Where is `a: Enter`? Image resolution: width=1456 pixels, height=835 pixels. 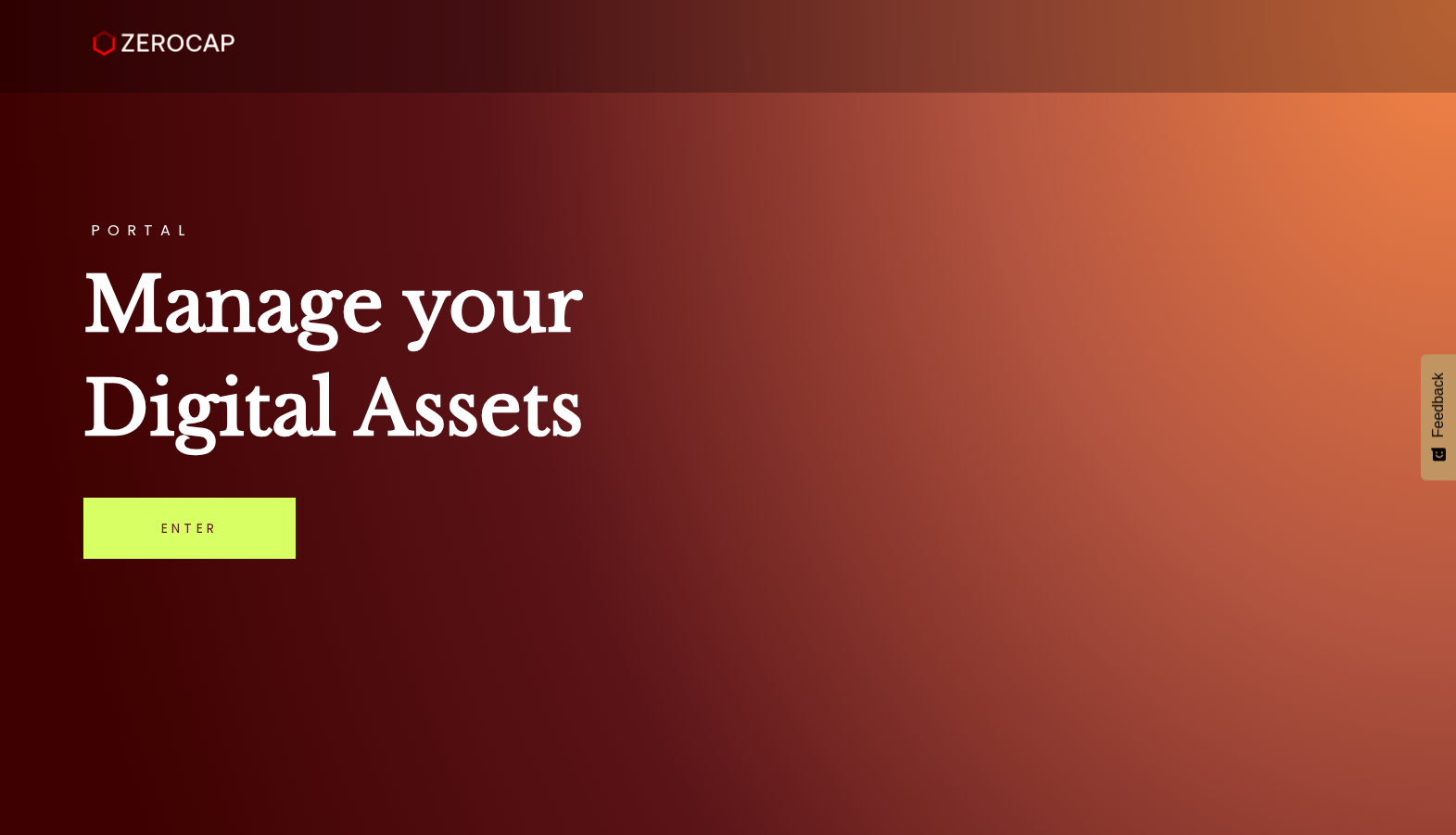
a: Enter is located at coordinates (189, 528).